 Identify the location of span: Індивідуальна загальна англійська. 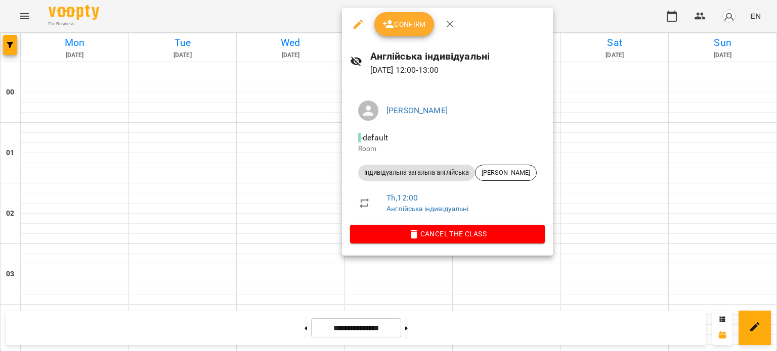
(416, 173).